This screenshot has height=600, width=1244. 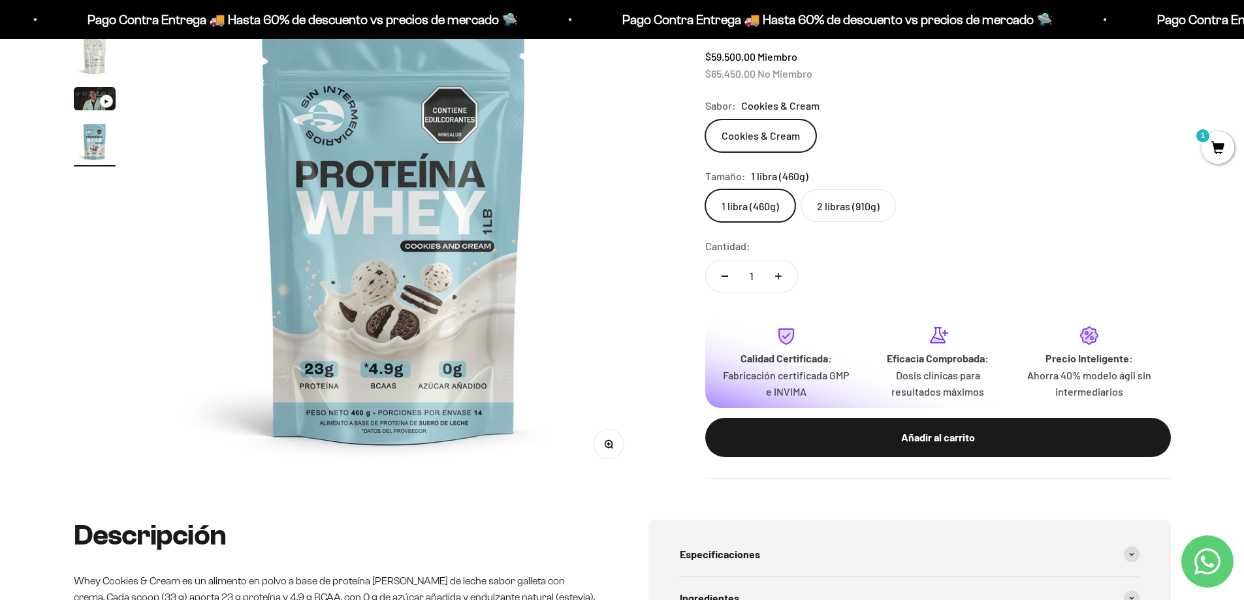 I want to click on div: Una promoción especial, so click(x=143, y=125).